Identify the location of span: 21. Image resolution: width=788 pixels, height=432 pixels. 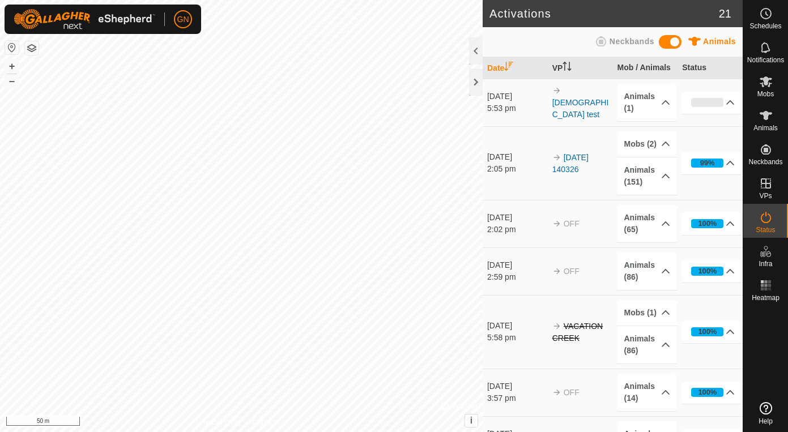
(725, 14).